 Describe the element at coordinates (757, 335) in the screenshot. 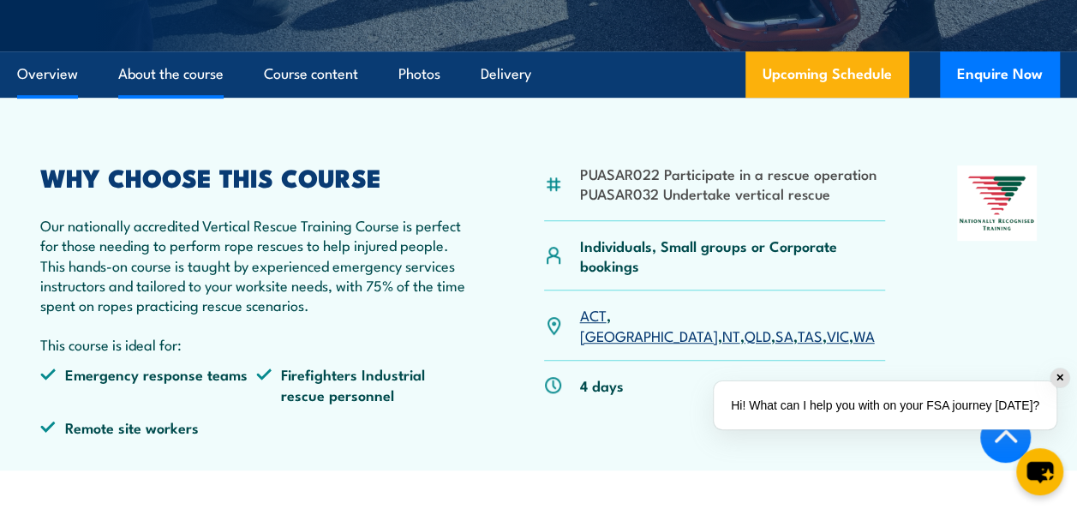

I see `a: QLD` at that location.